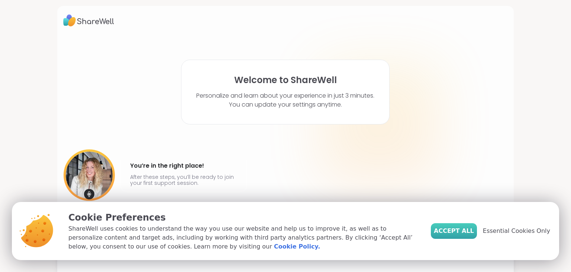  I want to click on img: ShareWell Logo, so click(89, 20).